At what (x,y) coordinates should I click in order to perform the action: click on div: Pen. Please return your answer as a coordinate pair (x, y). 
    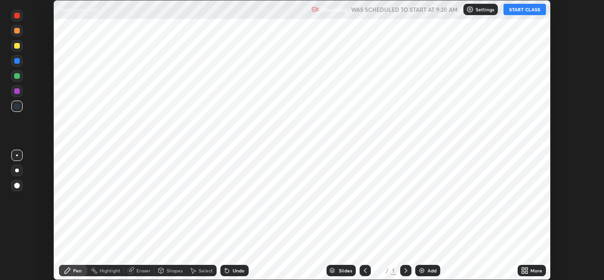
    Looking at the image, I should click on (77, 271).